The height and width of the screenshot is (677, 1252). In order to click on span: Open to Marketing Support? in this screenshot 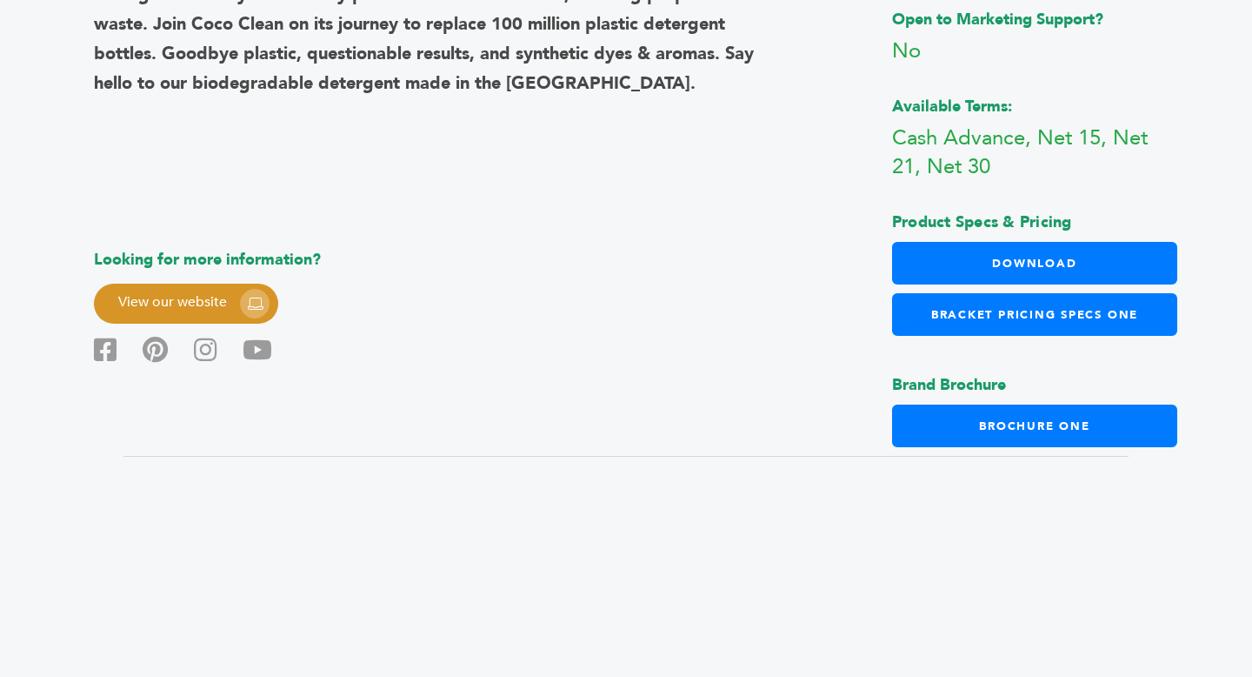, I will do `click(1066, 23)`.